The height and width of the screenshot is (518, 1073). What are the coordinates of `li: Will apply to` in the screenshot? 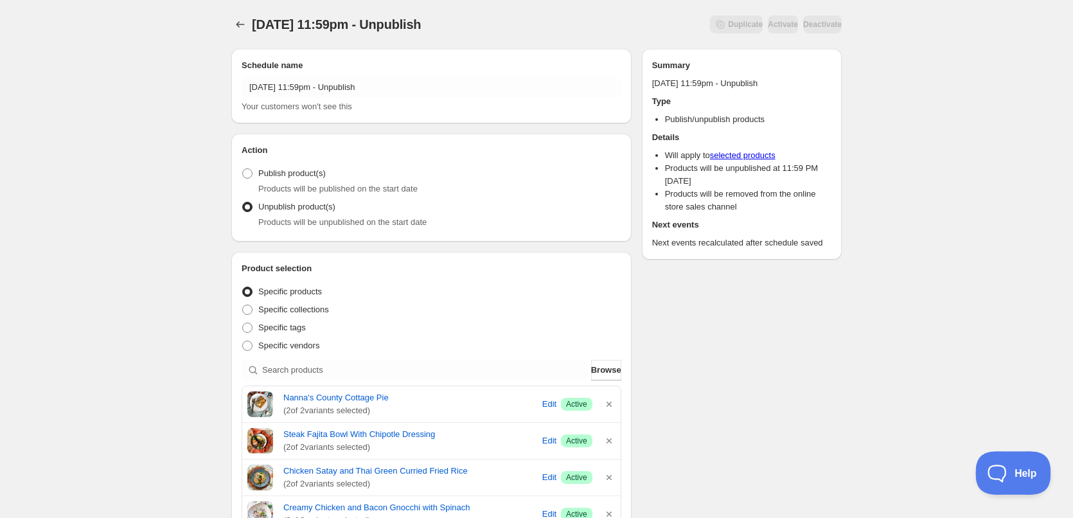 It's located at (748, 156).